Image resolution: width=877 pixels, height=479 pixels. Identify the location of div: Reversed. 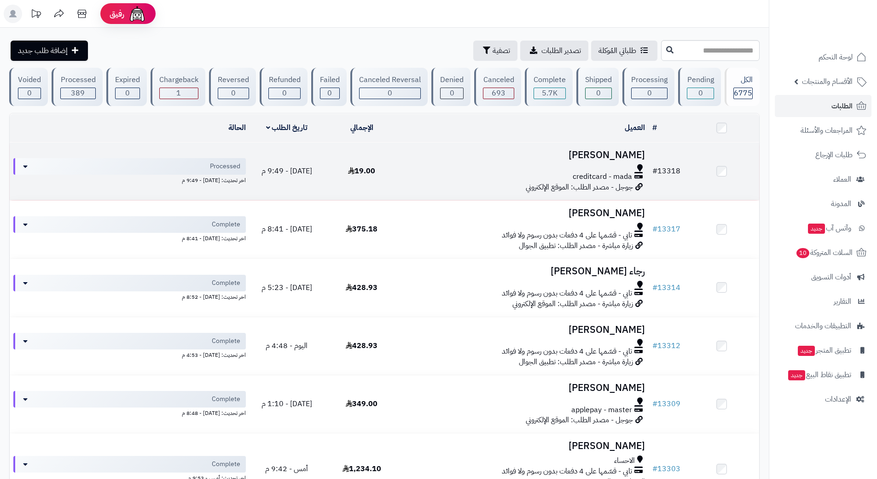
(234, 80).